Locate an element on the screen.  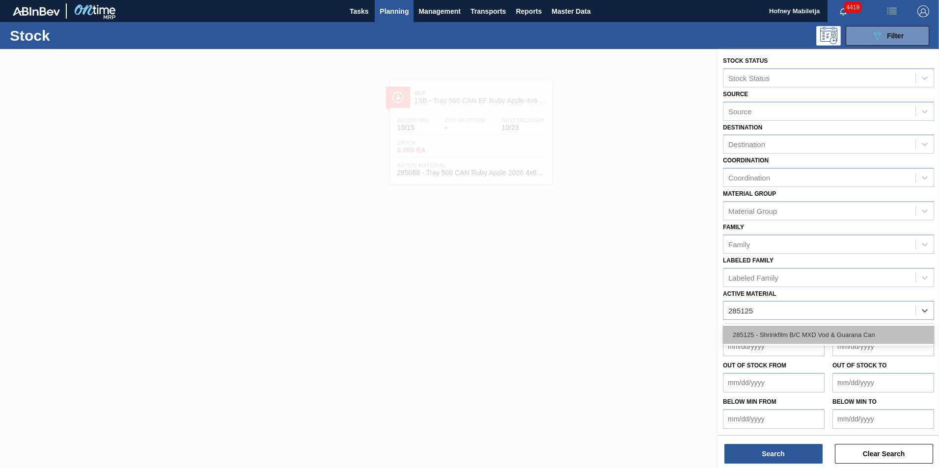
span: 4419 is located at coordinates (852, 7).